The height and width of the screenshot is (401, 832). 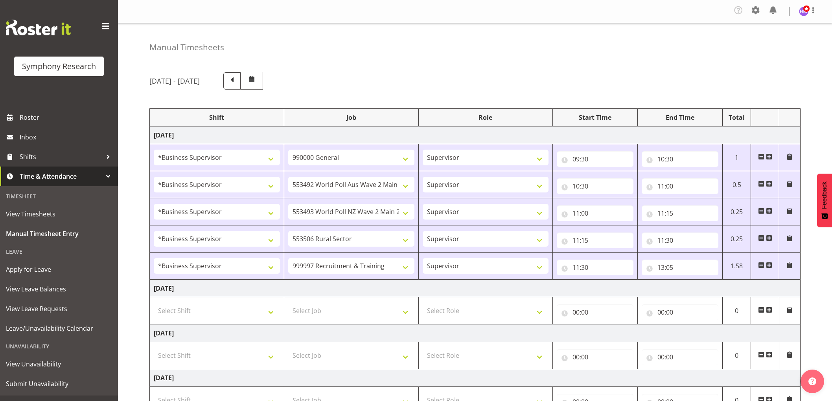 I want to click on span: Apply for Leave, so click(x=59, y=270).